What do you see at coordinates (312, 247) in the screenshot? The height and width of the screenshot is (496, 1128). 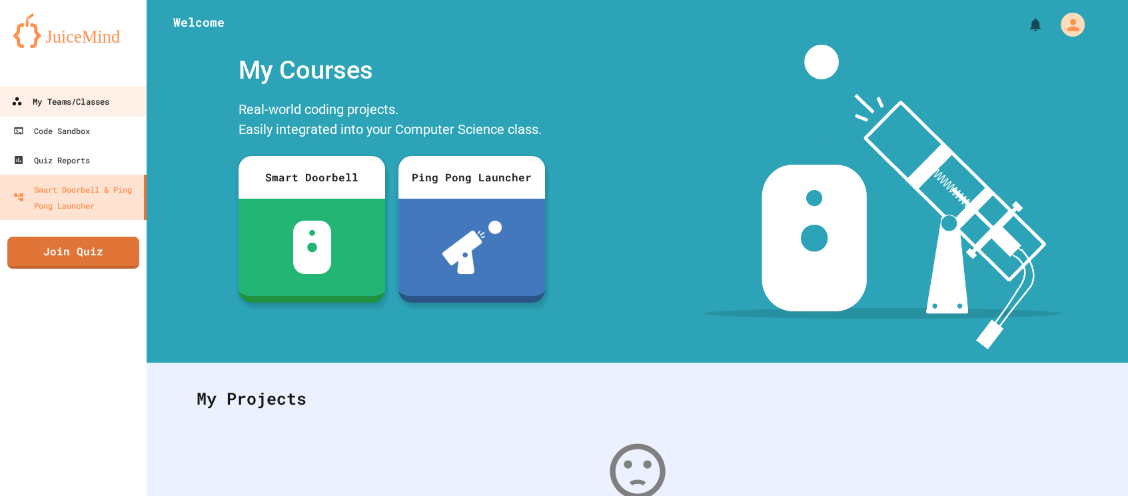 I see `img: sdb-white.svg` at bounding box center [312, 247].